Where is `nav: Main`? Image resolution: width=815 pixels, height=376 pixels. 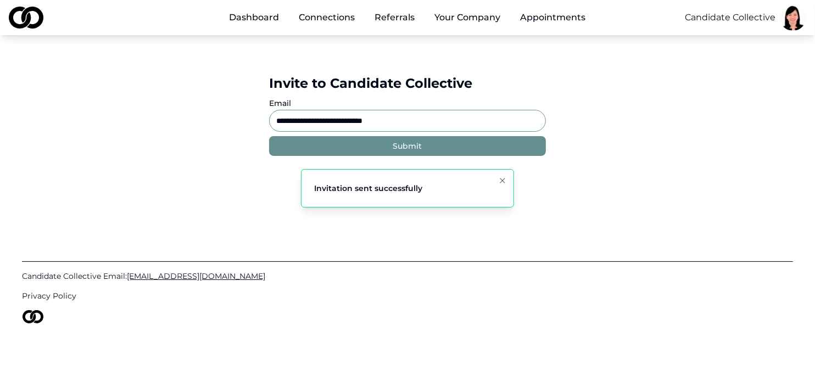
nav: Main is located at coordinates (408, 18).